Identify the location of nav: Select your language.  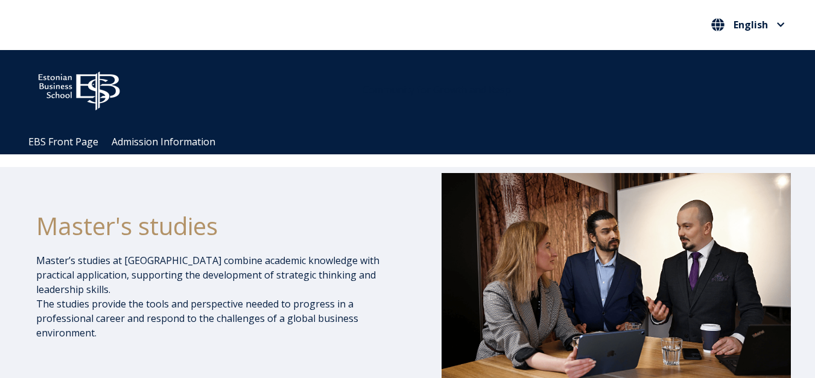
(748, 25).